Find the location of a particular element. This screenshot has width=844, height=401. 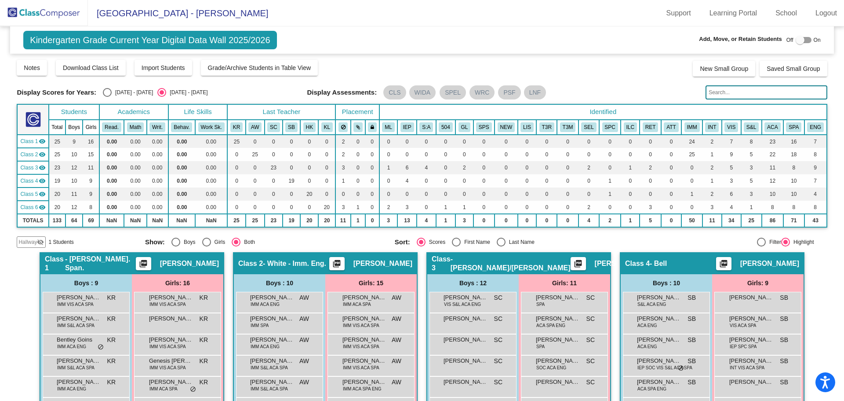

td: Ashley White - White - Imm. Eng. is located at coordinates (33, 154).